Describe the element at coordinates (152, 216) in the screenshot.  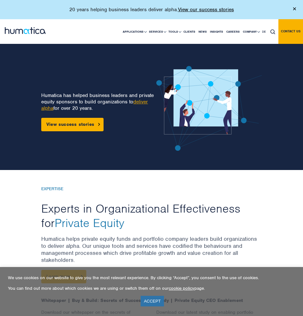
I see `h2: Experts in Organizational Effectiveness for` at that location.